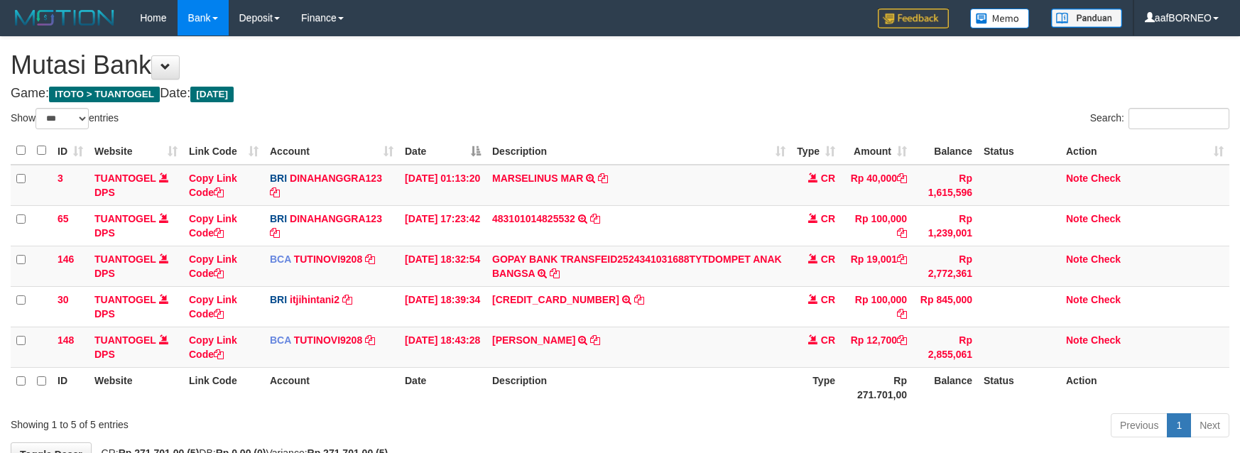  What do you see at coordinates (315, 300) in the screenshot?
I see `a: itjihintani2` at bounding box center [315, 300].